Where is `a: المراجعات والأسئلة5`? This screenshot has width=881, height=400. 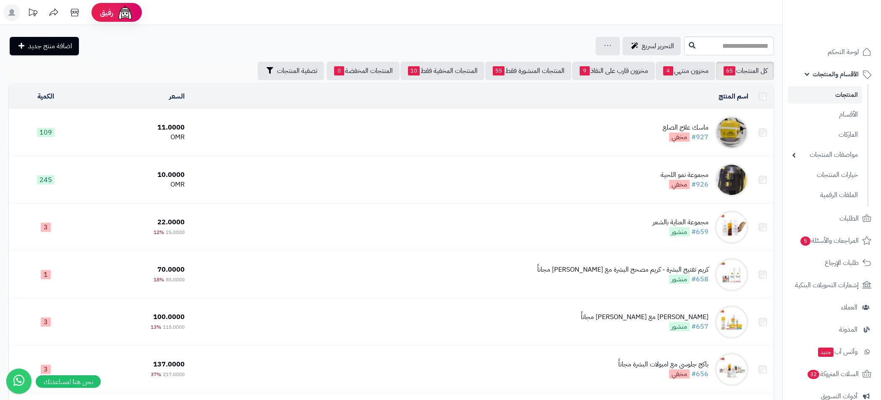 a: المراجعات والأسئلة5 is located at coordinates (832, 241).